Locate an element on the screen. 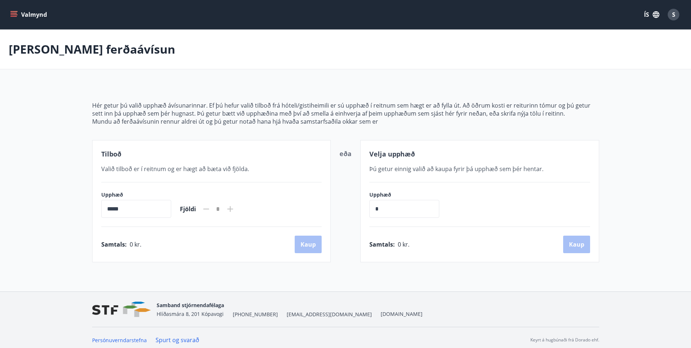  p: Hér getur þú valið upphæð ávísunarinnar. Ef þú hefur valið tilboð frá hóteli/gistiheimili er sú u... is located at coordinates (346, 109).